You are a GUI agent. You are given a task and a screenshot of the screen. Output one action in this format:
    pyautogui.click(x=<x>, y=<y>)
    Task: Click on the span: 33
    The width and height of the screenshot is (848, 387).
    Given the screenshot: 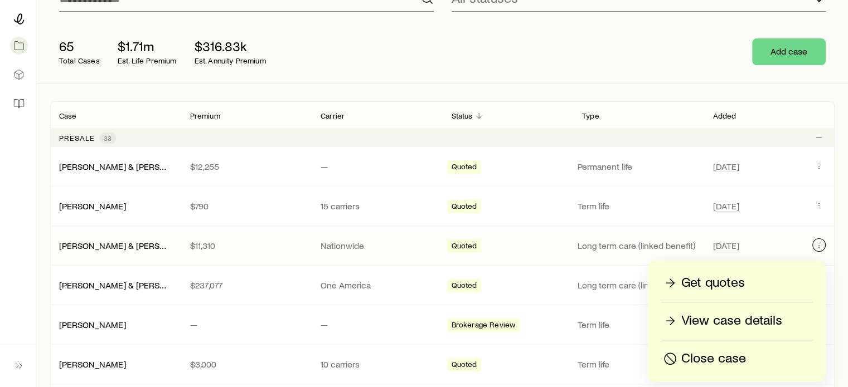 What is the action you would take?
    pyautogui.click(x=108, y=138)
    